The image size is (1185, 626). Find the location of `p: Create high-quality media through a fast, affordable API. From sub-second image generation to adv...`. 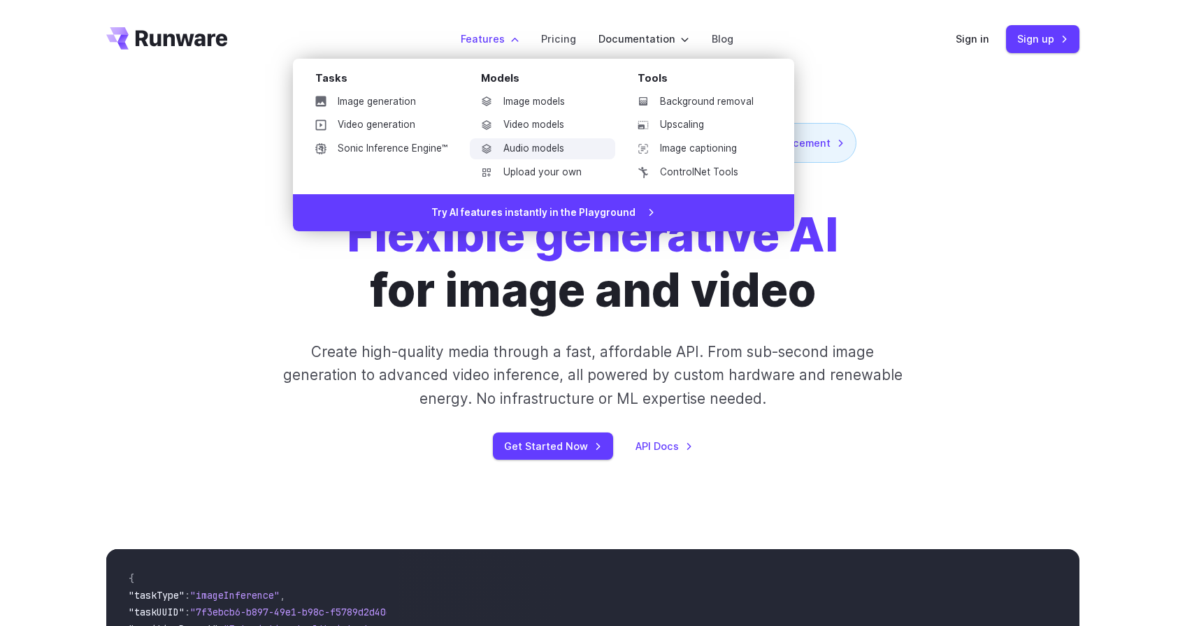

p: Create high-quality media through a fast, affordable API. From sub-second image generation to adv... is located at coordinates (592, 375).